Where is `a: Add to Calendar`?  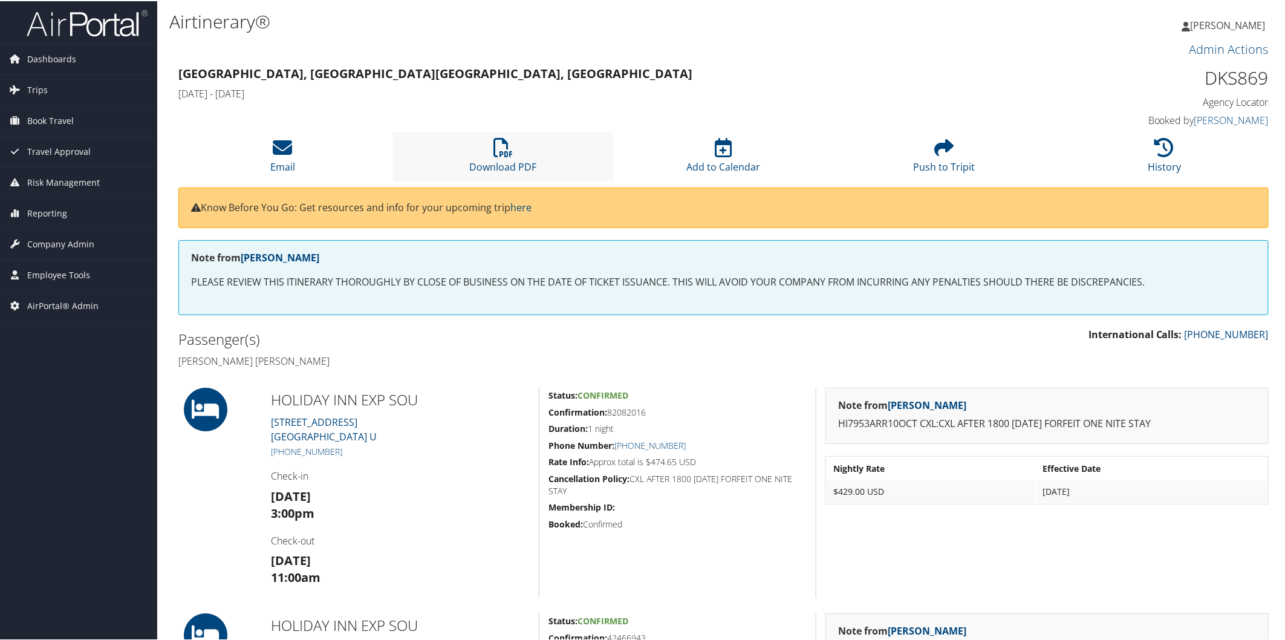
a: Add to Calendar is located at coordinates (723, 158).